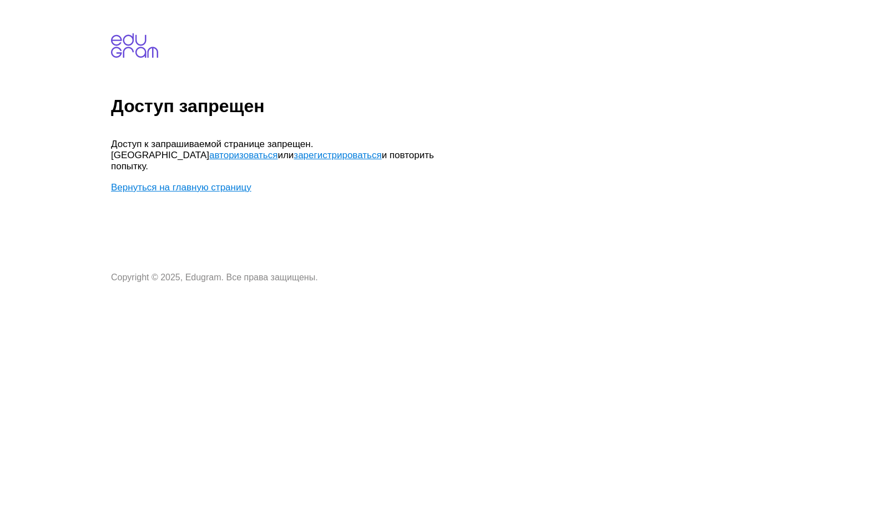 This screenshot has width=888, height=509. What do you see at coordinates (243, 155) in the screenshot?
I see `a: авторизоваться` at bounding box center [243, 155].